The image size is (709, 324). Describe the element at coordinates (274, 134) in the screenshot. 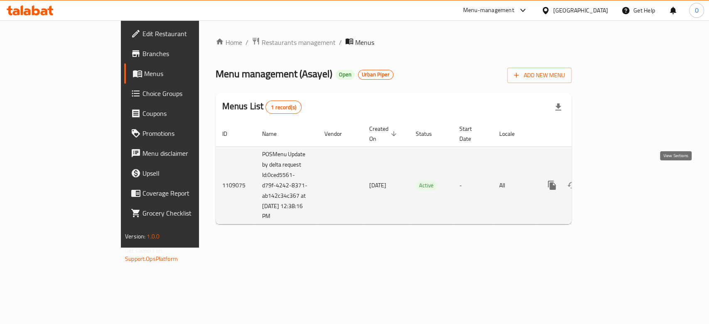

I see `span: Name` at that location.